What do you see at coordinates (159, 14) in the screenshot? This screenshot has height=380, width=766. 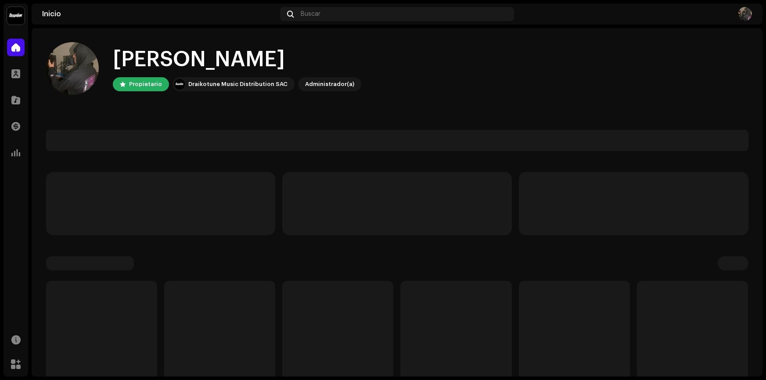 I see `div: Inicio` at bounding box center [159, 14].